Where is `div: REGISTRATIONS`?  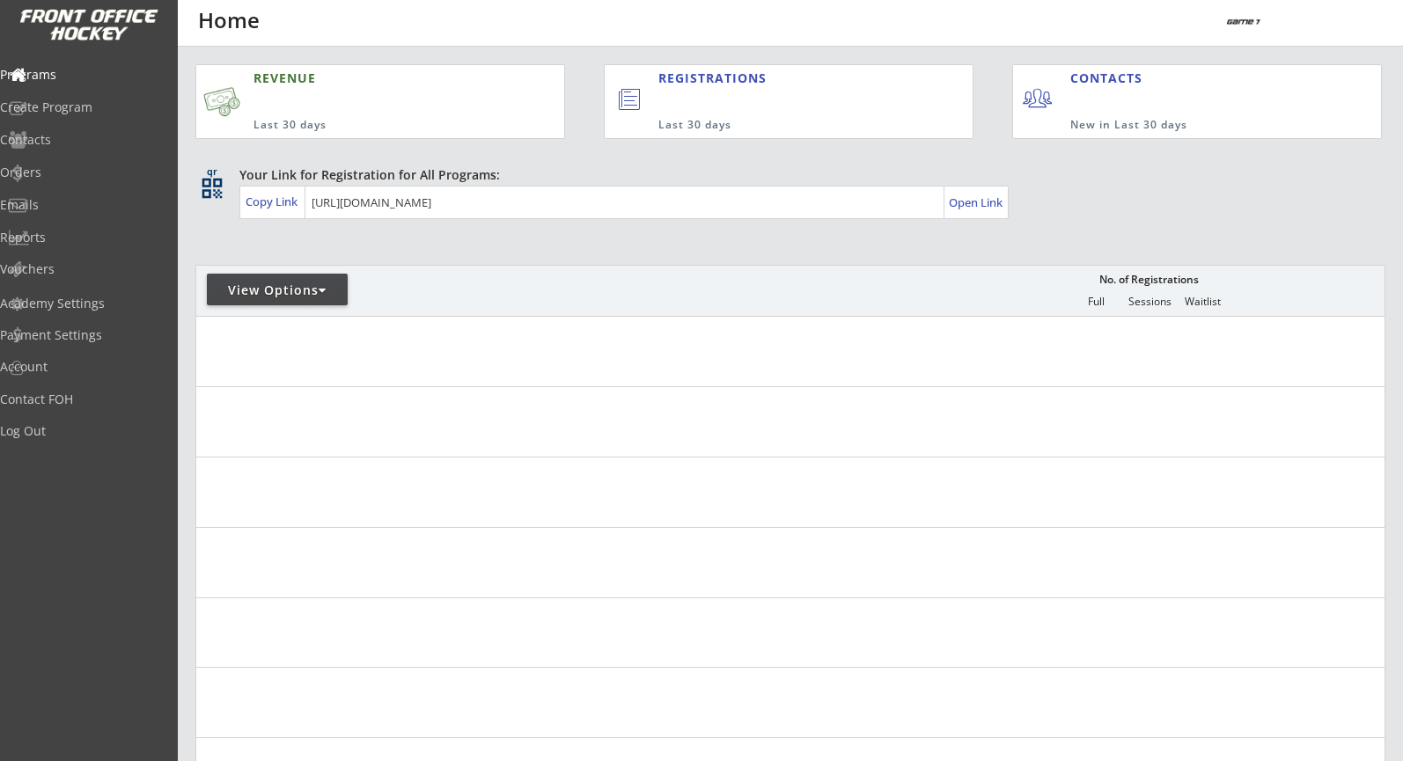
div: REGISTRATIONS is located at coordinates (775, 78).